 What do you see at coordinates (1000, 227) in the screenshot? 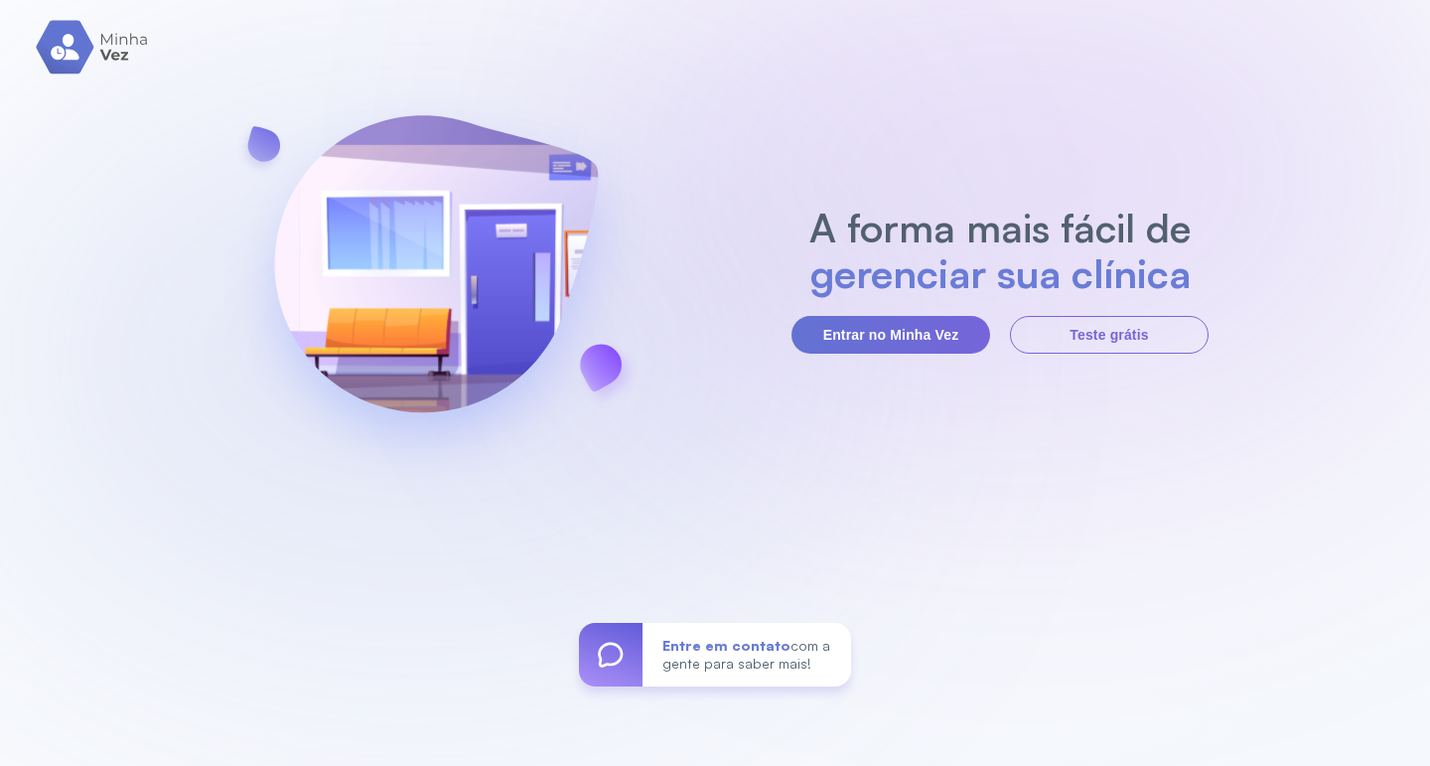
I see `h2: A forma mais fácil de` at bounding box center [1000, 227].